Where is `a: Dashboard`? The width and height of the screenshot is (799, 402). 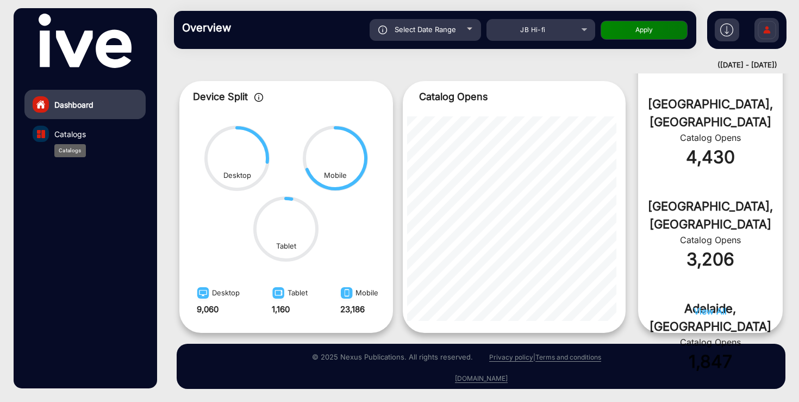 a: Dashboard is located at coordinates (85, 104).